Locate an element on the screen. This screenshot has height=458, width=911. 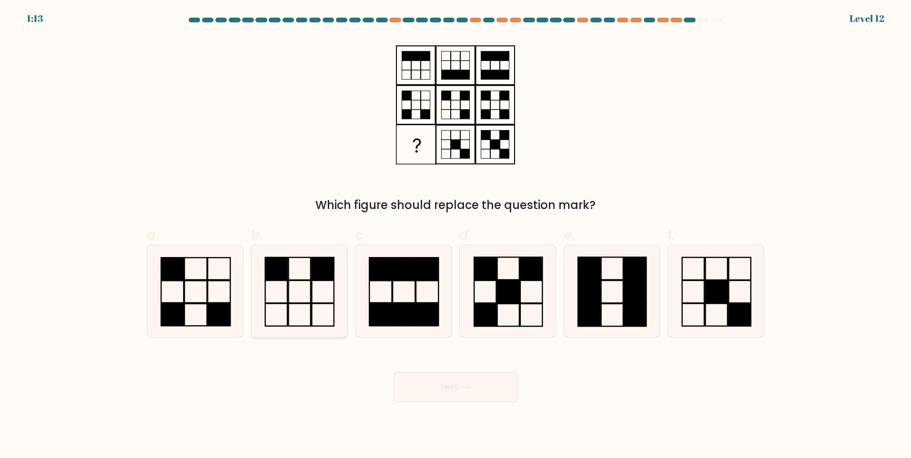
div: 1:13 is located at coordinates (35, 19).